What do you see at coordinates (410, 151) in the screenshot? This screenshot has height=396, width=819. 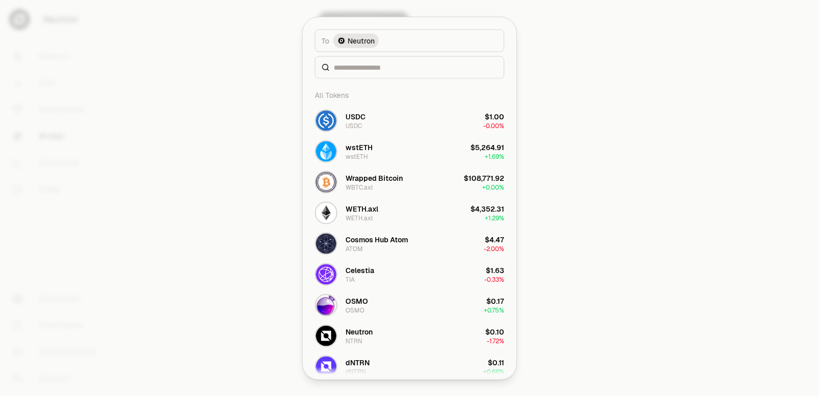 I see `button: wstETH LogowstETHwstETH$5,264.91+1.69%` at bounding box center [410, 151].